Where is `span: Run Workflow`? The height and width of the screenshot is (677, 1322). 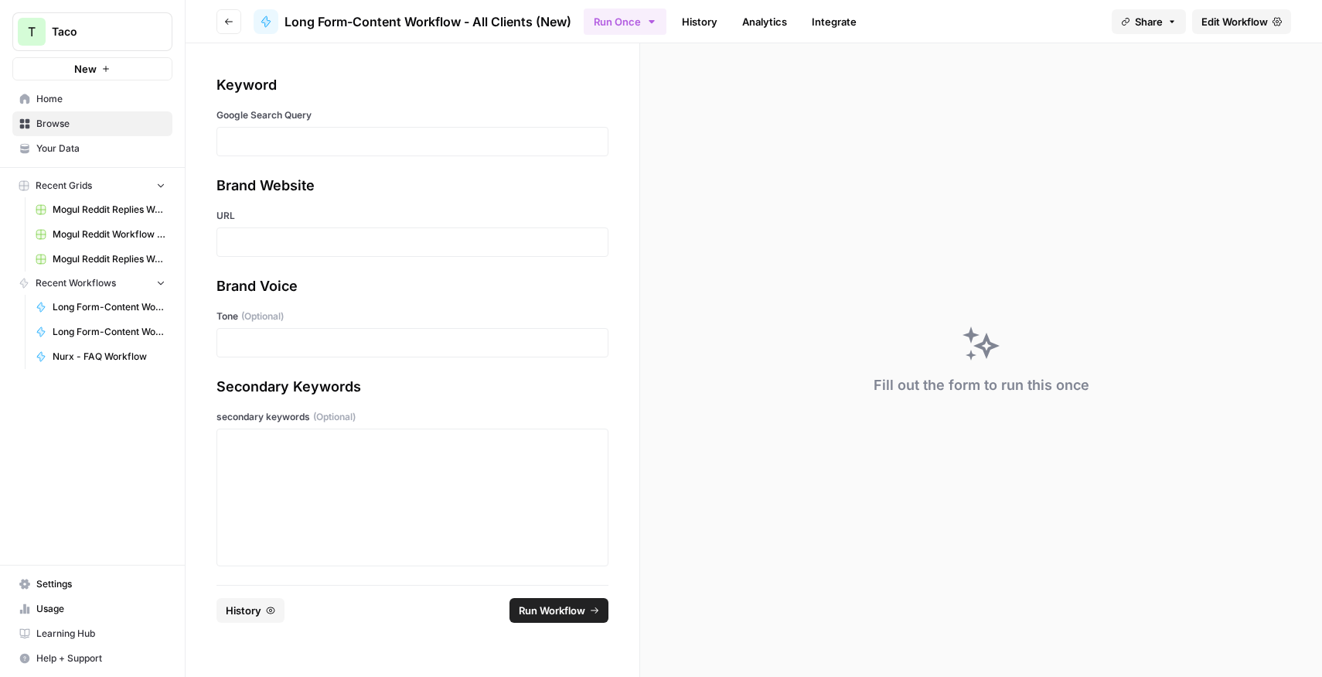
span: Run Workflow is located at coordinates (552, 610).